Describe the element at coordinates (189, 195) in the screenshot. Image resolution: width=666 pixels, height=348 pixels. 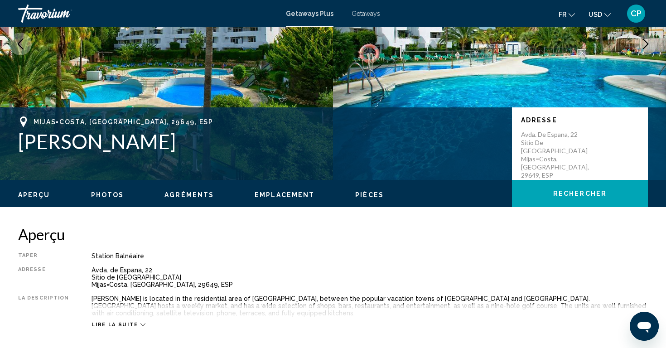
I see `button: Agréments` at that location.